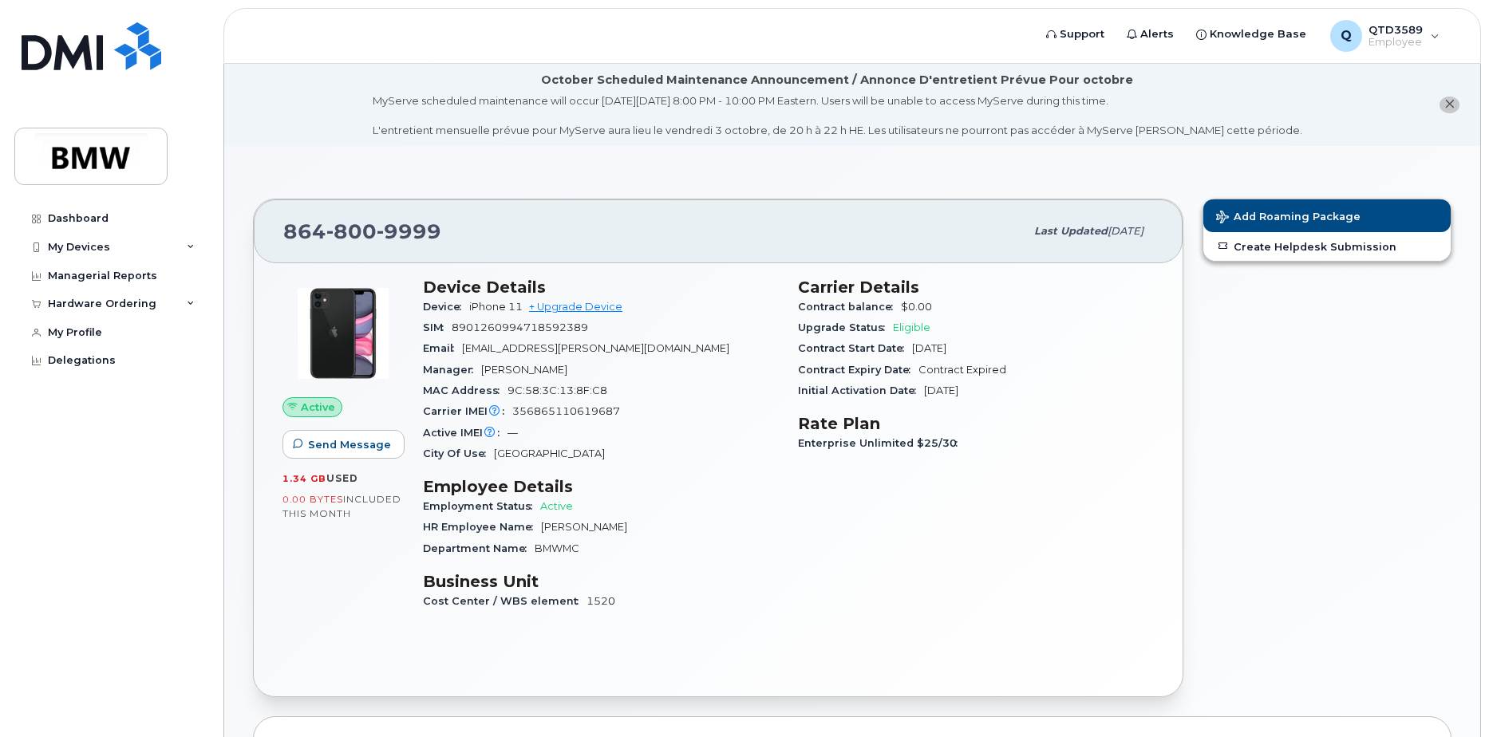 Image resolution: width=1489 pixels, height=737 pixels. What do you see at coordinates (458, 453) in the screenshot?
I see `span: City Of Use` at bounding box center [458, 453].